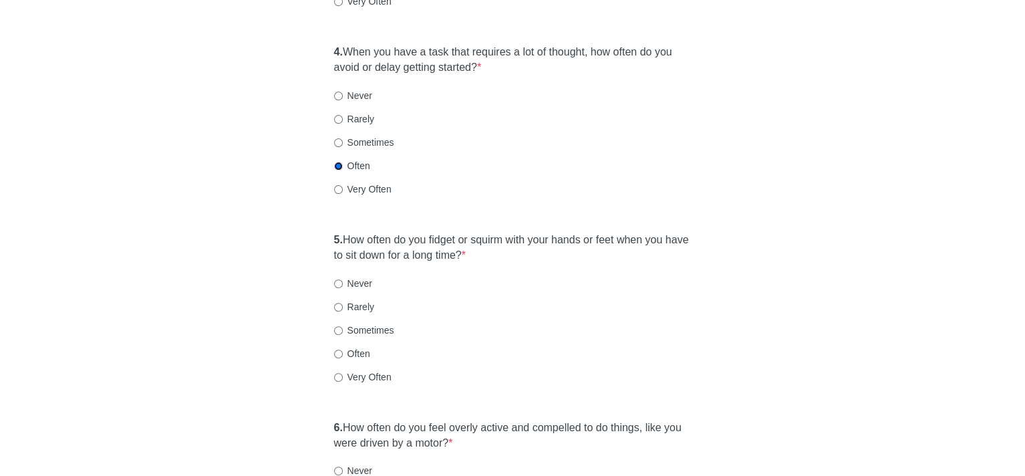 The height and width of the screenshot is (476, 1025). What do you see at coordinates (338, 51) in the screenshot?
I see `strong: 4.` at bounding box center [338, 51].